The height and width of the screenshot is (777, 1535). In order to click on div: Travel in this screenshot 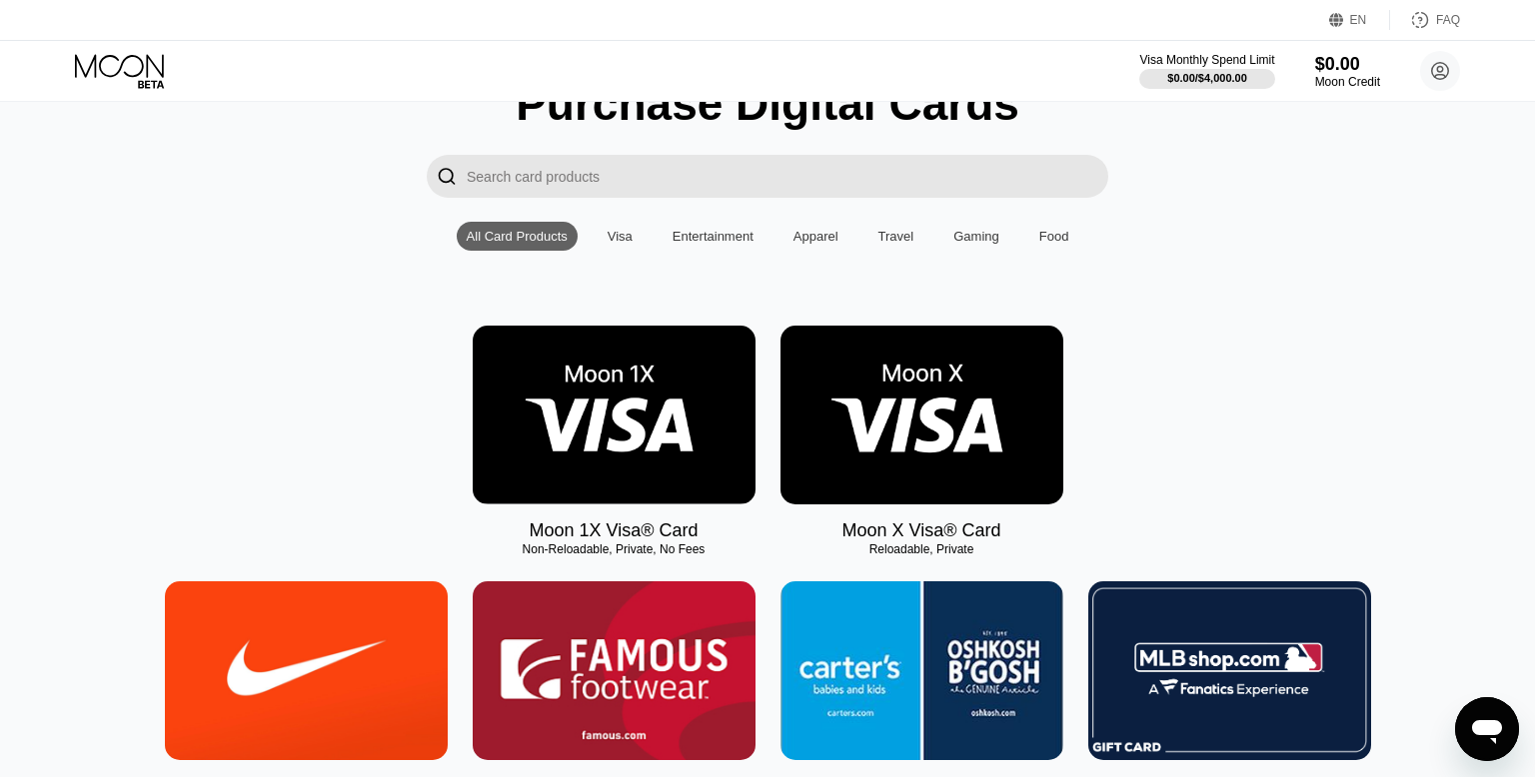, I will do `click(896, 236)`.